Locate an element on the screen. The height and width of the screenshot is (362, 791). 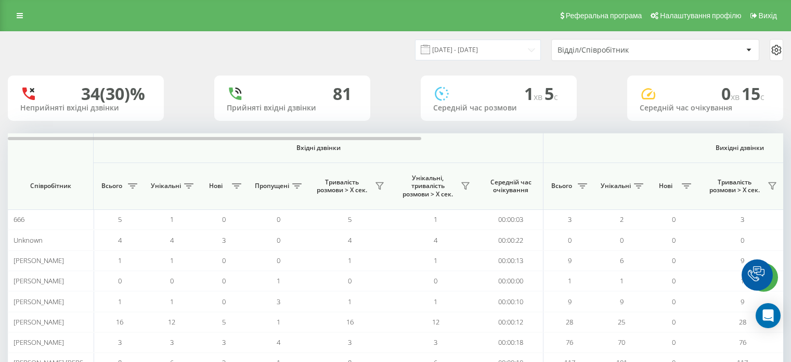
span: 15 is located at coordinates (753, 93).